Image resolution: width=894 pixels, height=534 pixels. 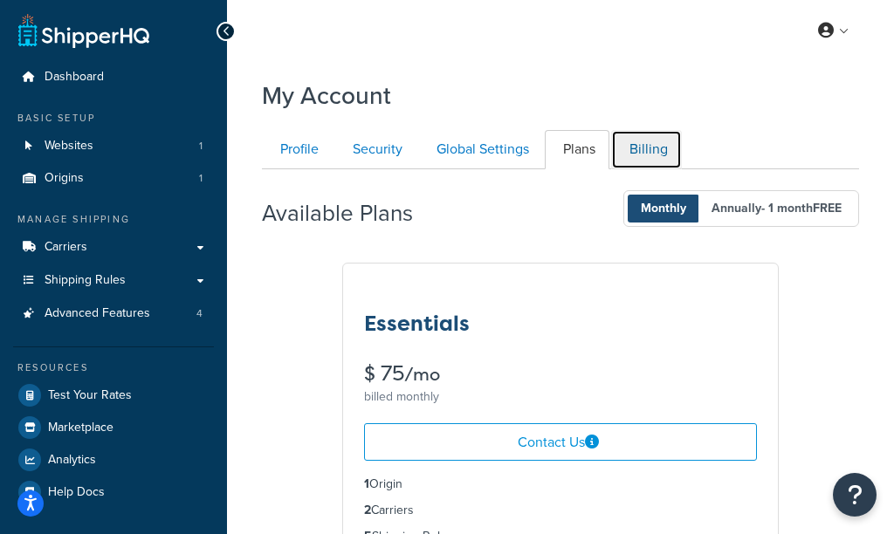 I want to click on small: /mo, so click(x=422, y=375).